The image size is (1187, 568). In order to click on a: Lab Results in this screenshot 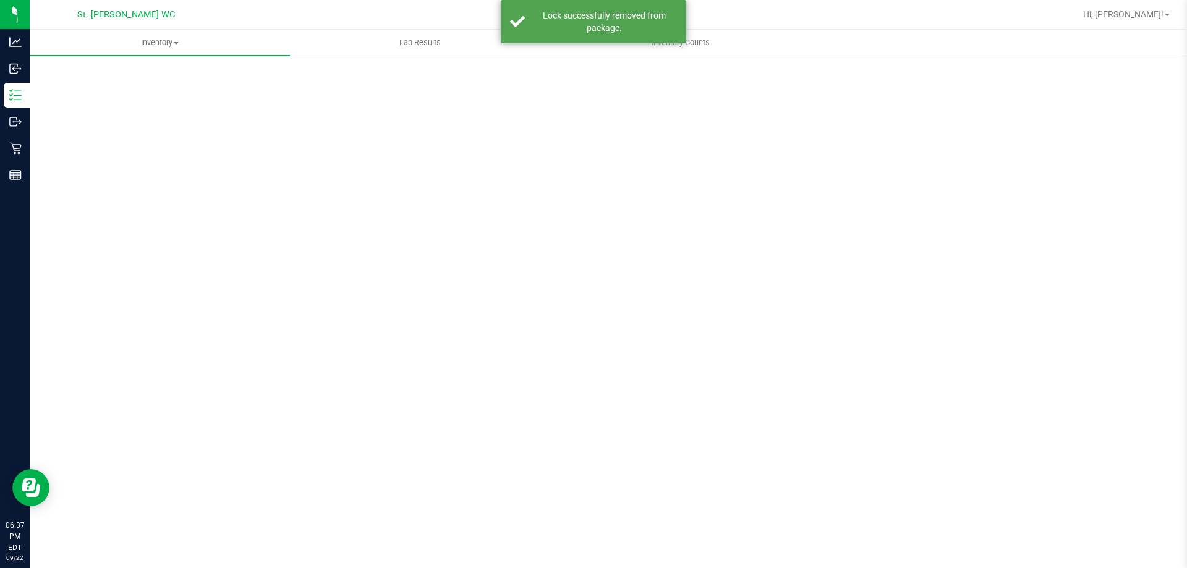, I will do `click(420, 43)`.